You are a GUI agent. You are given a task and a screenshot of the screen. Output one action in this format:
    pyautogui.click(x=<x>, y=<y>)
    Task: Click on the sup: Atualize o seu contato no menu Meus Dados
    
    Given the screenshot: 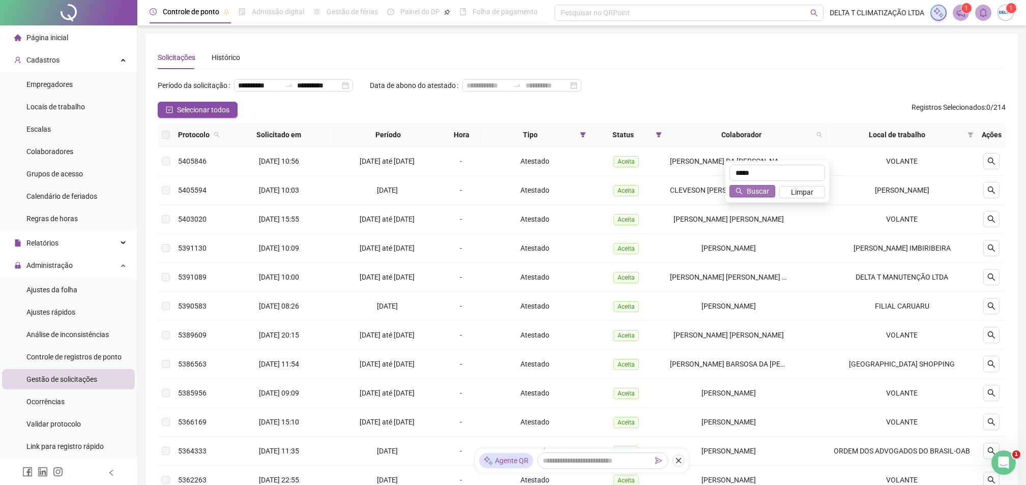 What is the action you would take?
    pyautogui.click(x=1011, y=8)
    